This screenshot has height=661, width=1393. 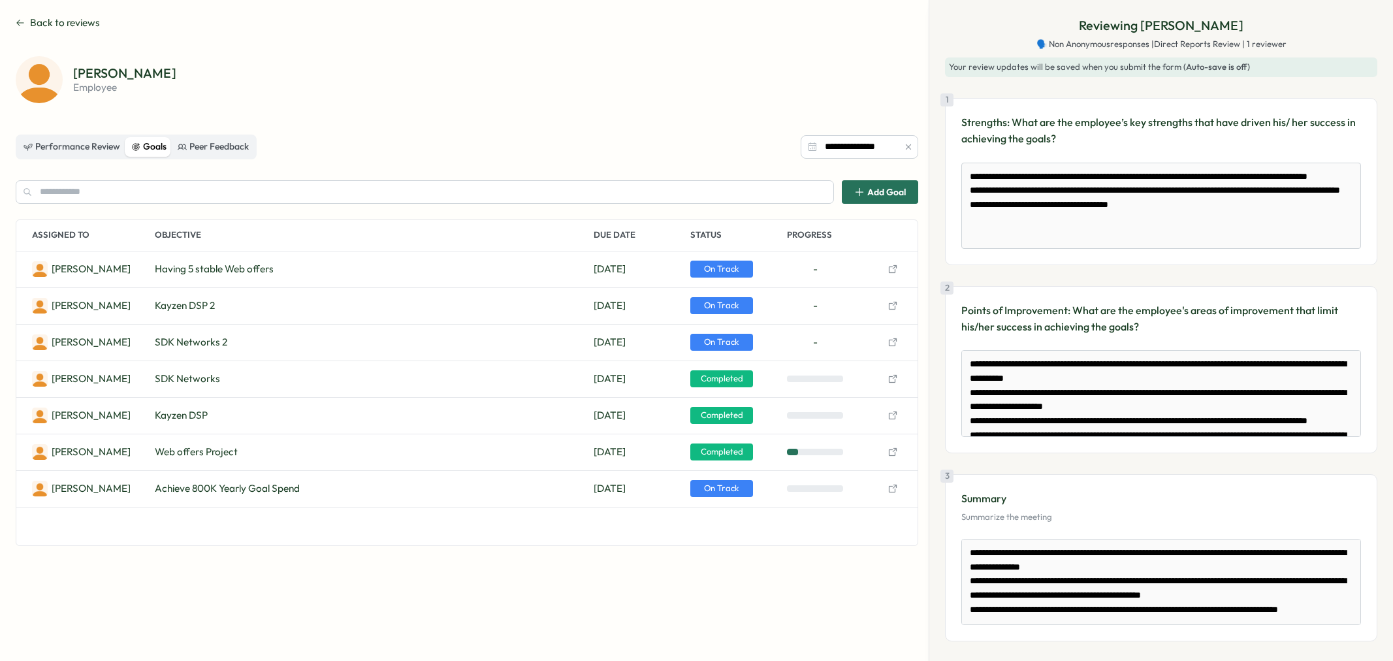 I want to click on div: 2, so click(x=947, y=288).